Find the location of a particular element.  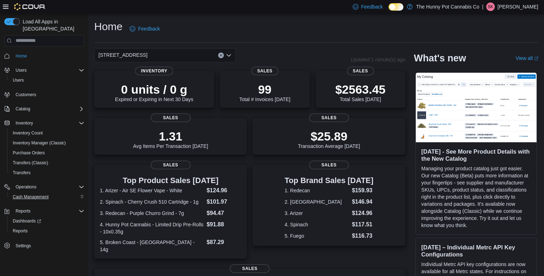

dd: $87.29 is located at coordinates (224, 242).